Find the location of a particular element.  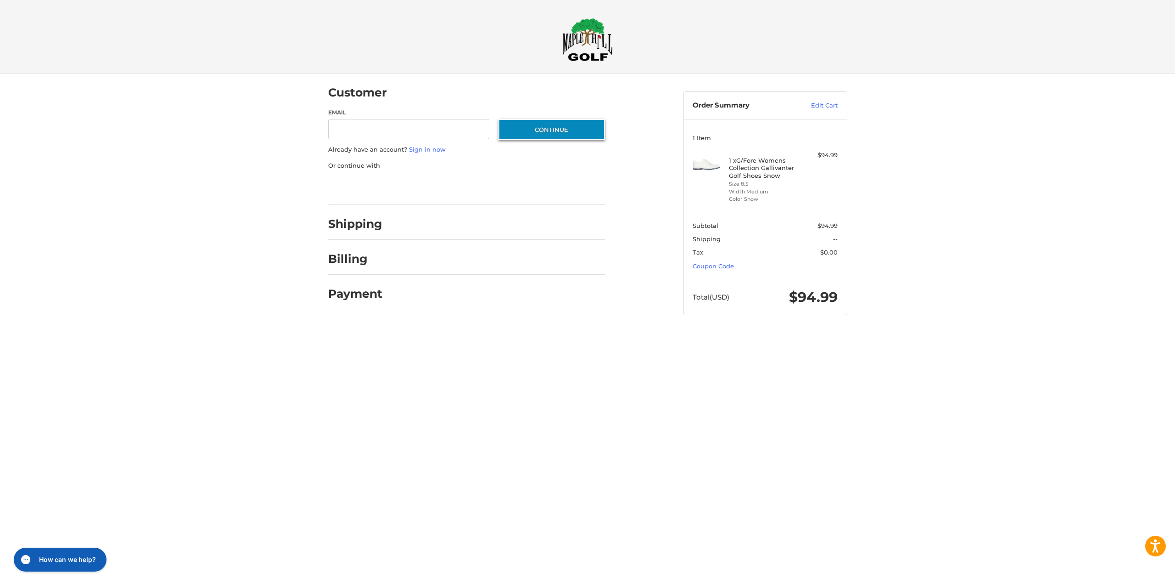

h3: 1 Item is located at coordinates (765, 138).